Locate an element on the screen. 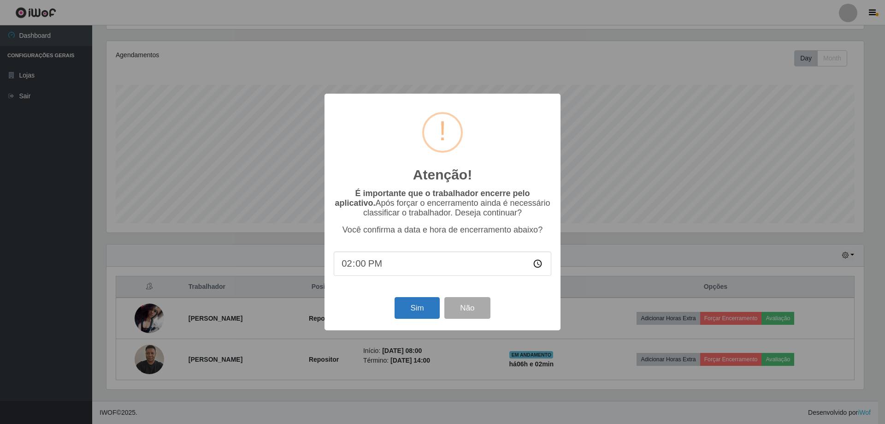 The image size is (885, 424). p: Você confirma a data e hora de encerramento abaixo? is located at coordinates (442, 230).